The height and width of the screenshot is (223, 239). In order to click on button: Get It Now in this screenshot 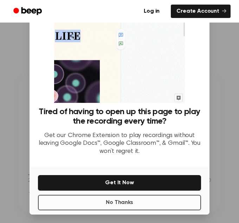, I will do `click(120, 183)`.